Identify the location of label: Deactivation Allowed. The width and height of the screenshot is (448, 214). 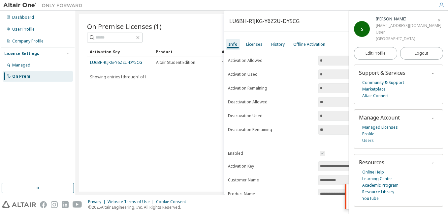
(271, 102).